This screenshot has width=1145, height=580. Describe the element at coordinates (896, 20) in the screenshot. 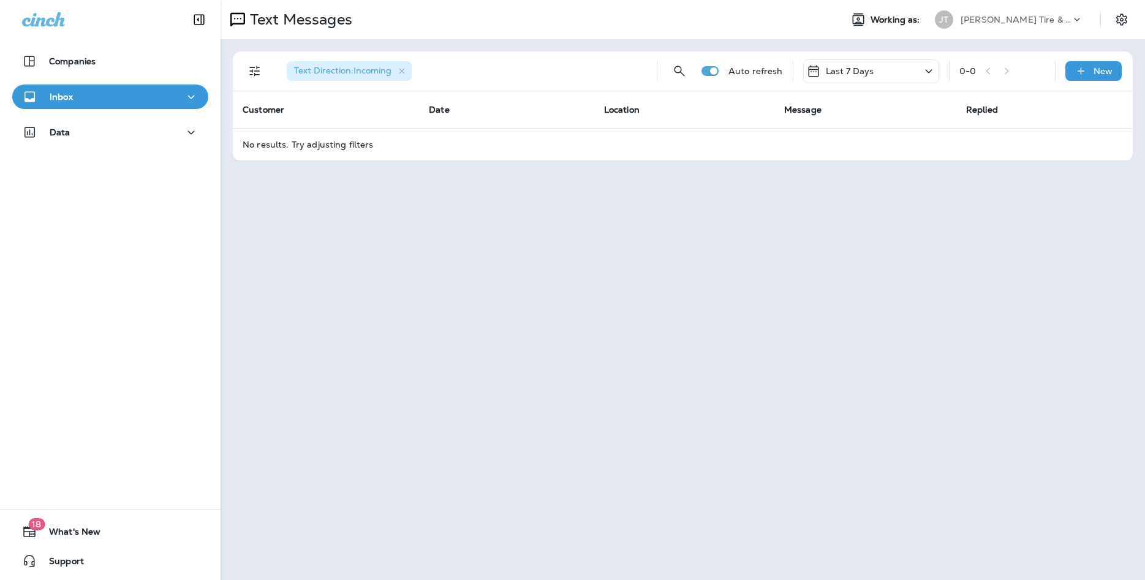

I see `span: Working as:` at that location.